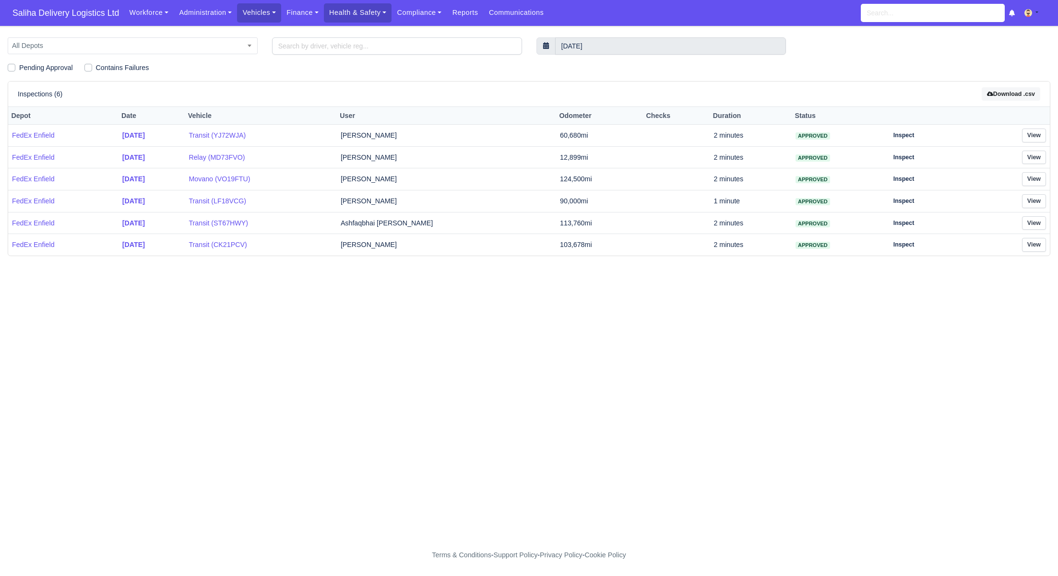  What do you see at coordinates (152, 116) in the screenshot?
I see `th: Date` at bounding box center [152, 116].